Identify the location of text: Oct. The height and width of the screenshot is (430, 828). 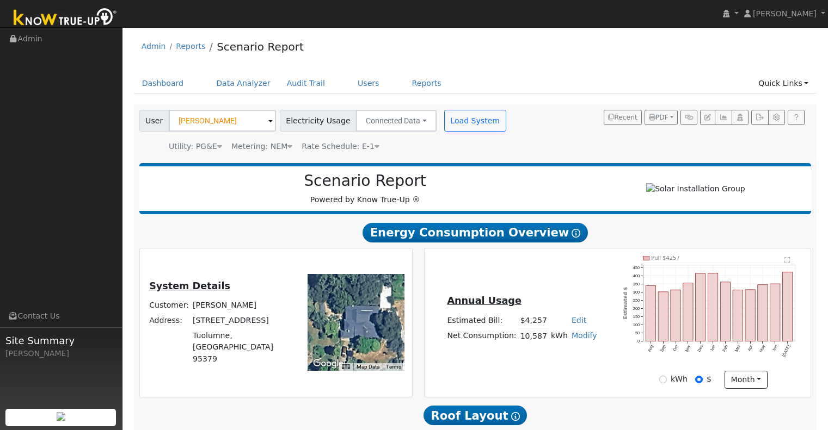
(675, 348).